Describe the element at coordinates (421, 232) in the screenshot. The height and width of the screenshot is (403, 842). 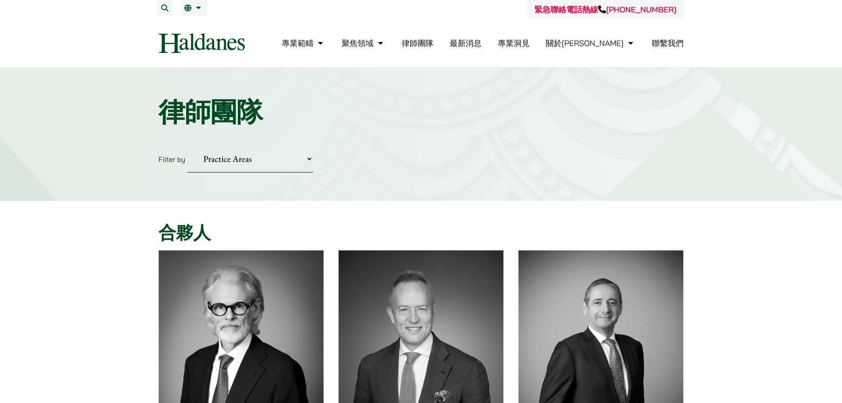
I see `h2: 合夥人` at that location.